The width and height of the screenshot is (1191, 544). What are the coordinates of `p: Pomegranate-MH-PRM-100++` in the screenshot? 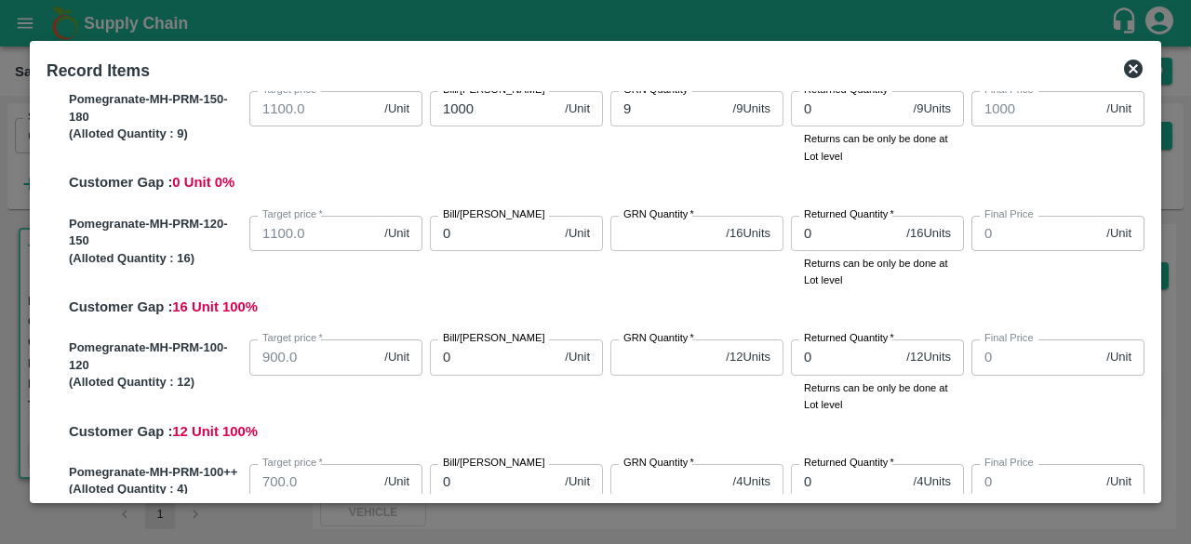 It's located at (155, 473).